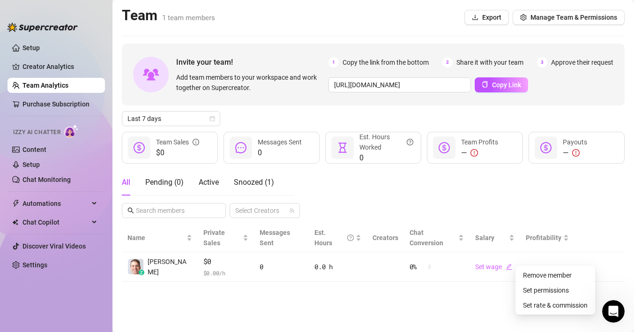  Describe the element at coordinates (15, 222) in the screenshot. I see `img: Chat Copilot` at that location.